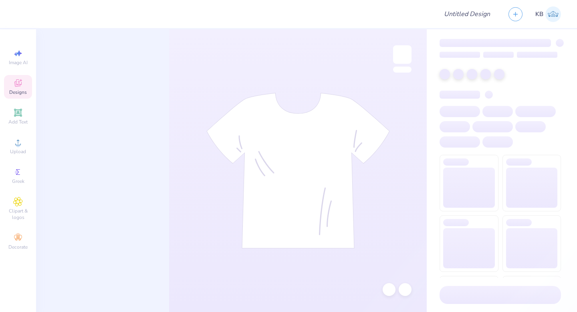 The image size is (577, 312). I want to click on img: tee-skeleton.svg, so click(298, 170).